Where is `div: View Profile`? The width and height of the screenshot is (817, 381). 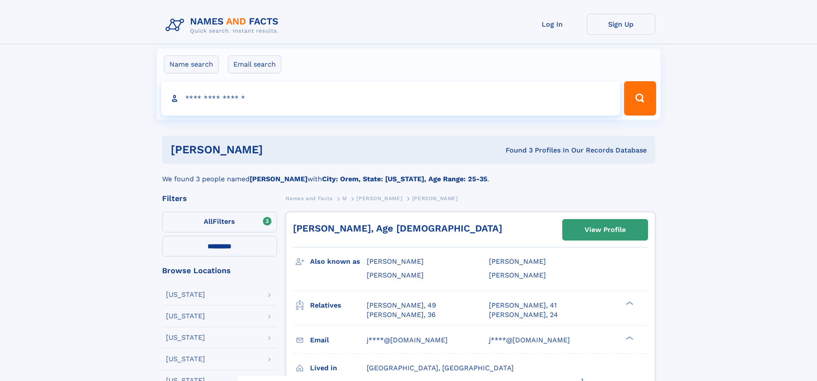
div: View Profile is located at coordinates (605, 230).